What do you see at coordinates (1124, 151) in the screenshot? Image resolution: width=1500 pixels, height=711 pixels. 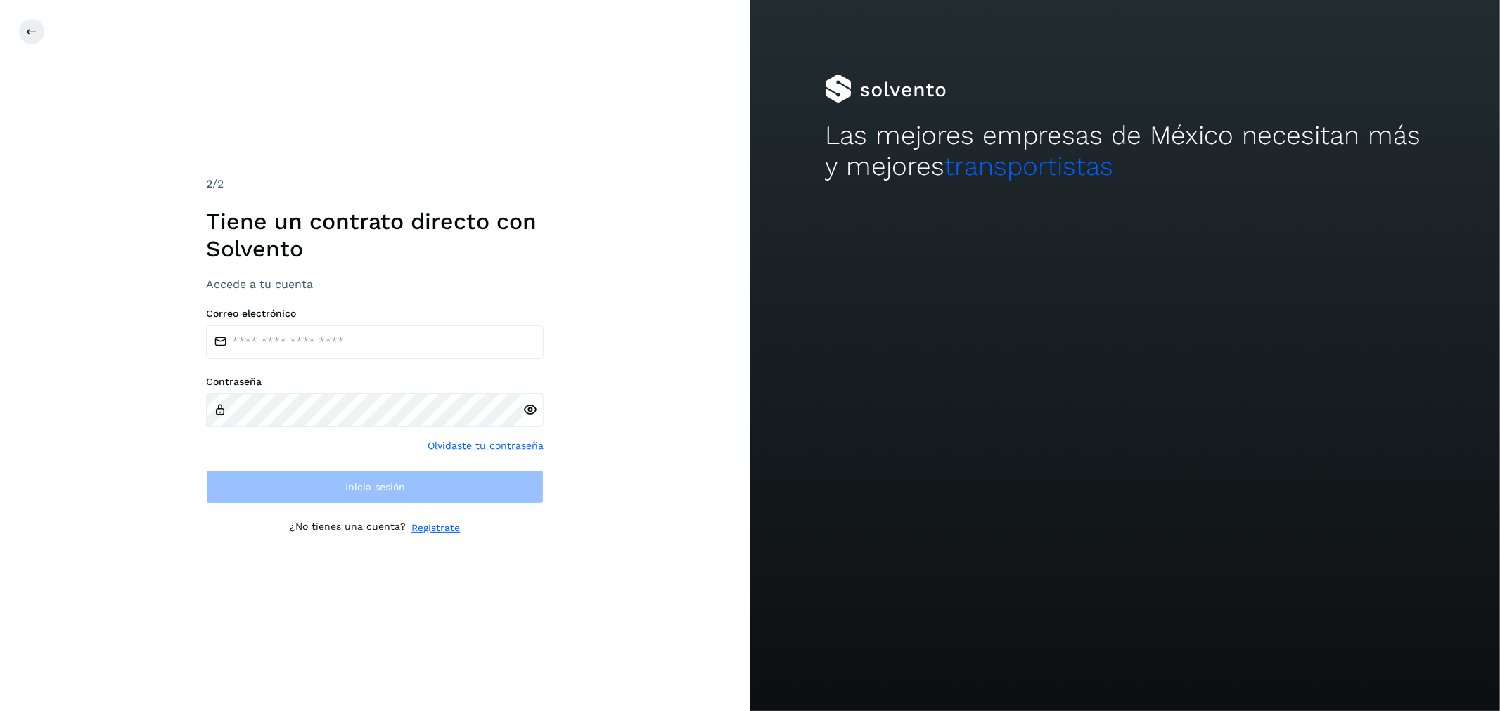 I see `h2: Las mejores empresas de México necesitan más y mejores` at bounding box center [1124, 151].